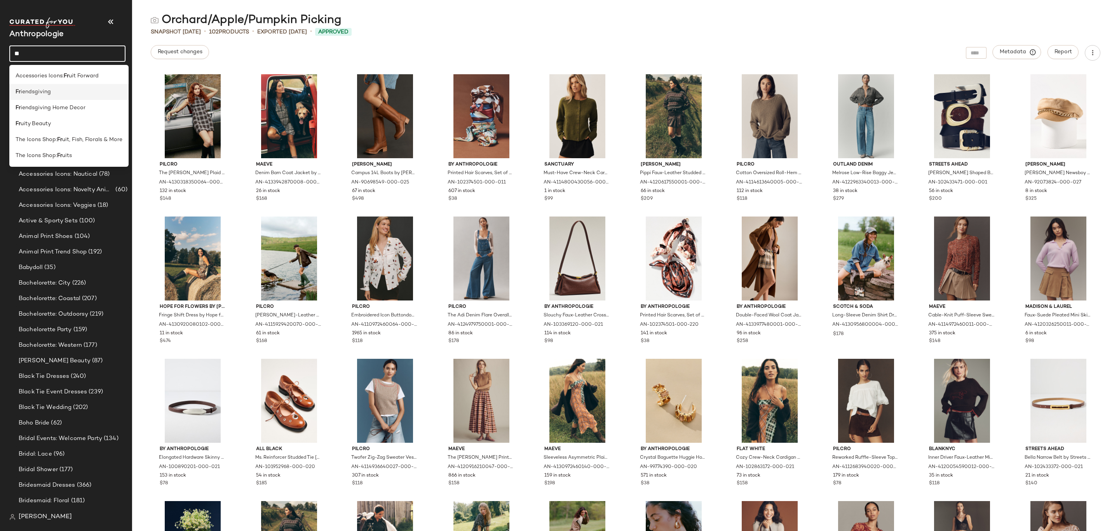 This screenshot has height=531, width=1119. What do you see at coordinates (674, 116) in the screenshot?
I see `img: 4120617550001_021_b14` at bounding box center [674, 116].